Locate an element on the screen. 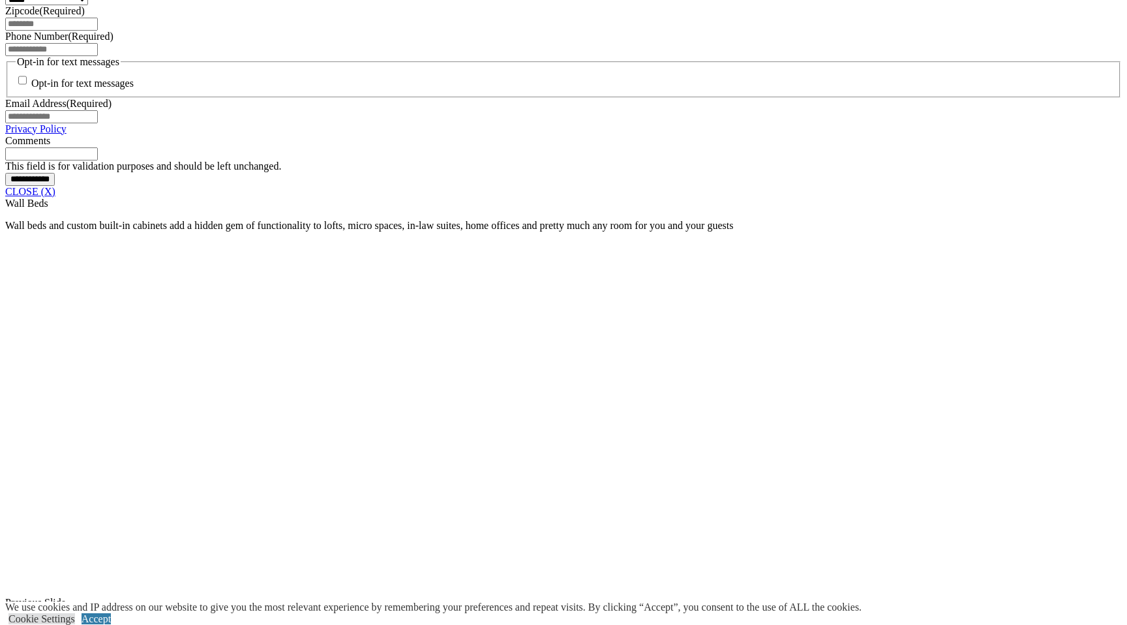  label: Email Address is located at coordinates (58, 103).